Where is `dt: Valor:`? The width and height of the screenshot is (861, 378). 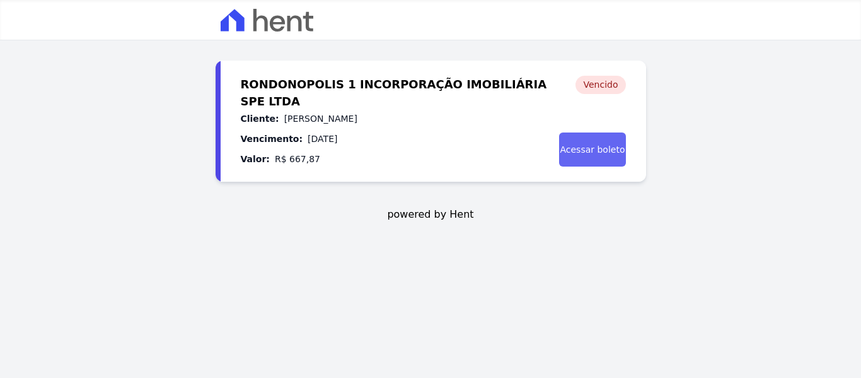
dt: Valor: is located at coordinates (255, 159).